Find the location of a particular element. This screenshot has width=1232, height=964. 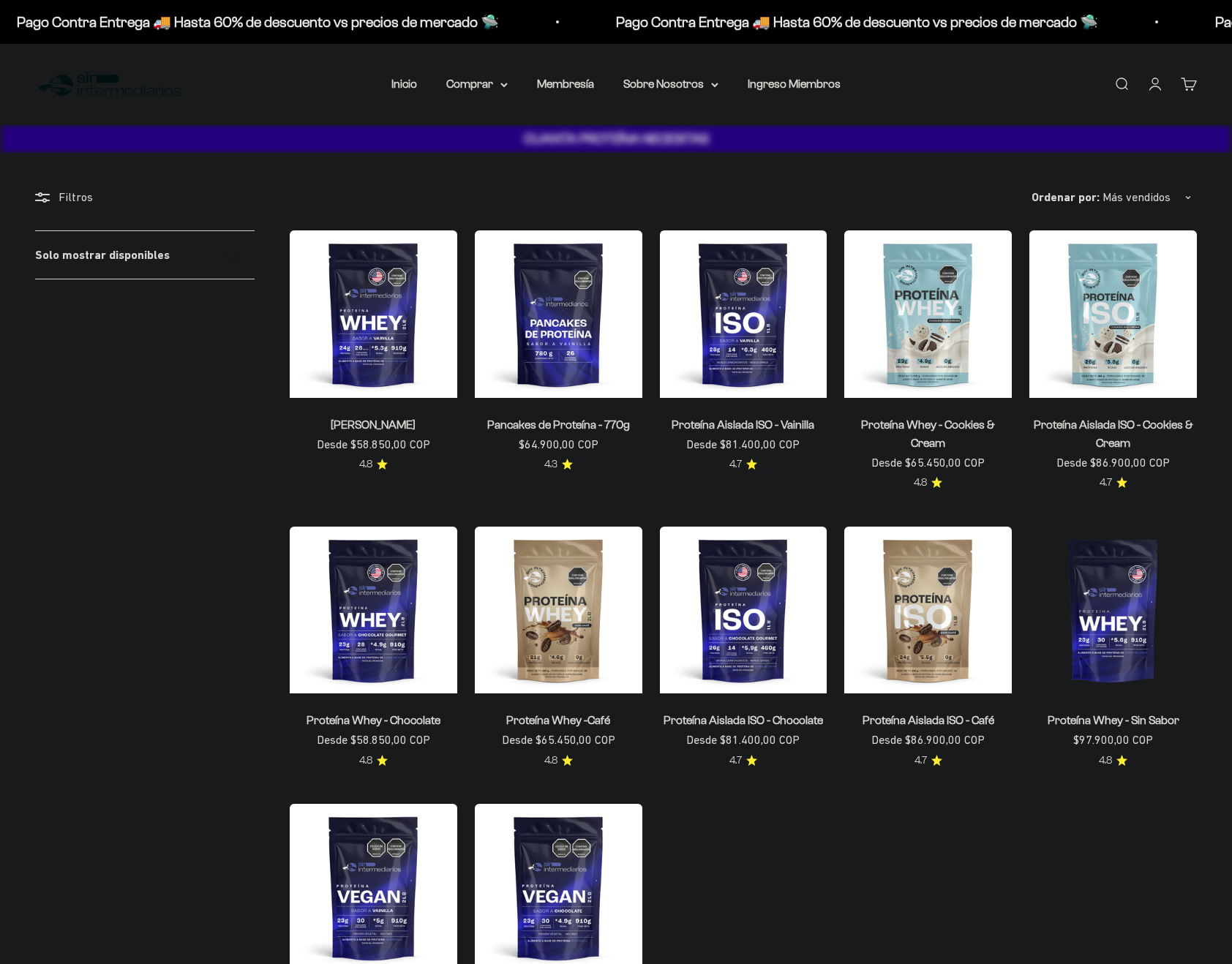

summary: Sobre Nosotros is located at coordinates (671, 84).